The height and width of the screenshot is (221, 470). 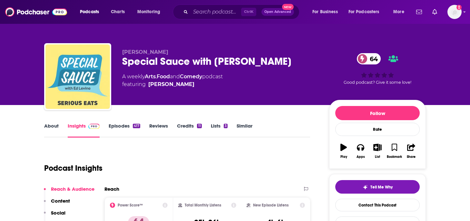 What do you see at coordinates (412, 151) in the screenshot?
I see `button: Share` at bounding box center [412, 151].